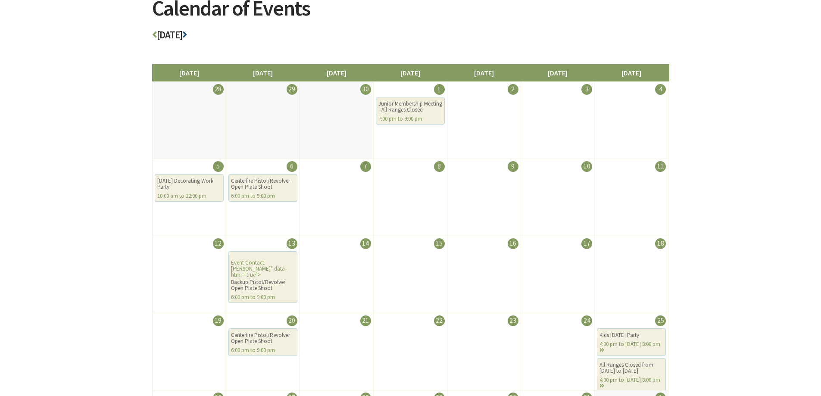  Describe the element at coordinates (660, 89) in the screenshot. I see `div: 4` at that location.